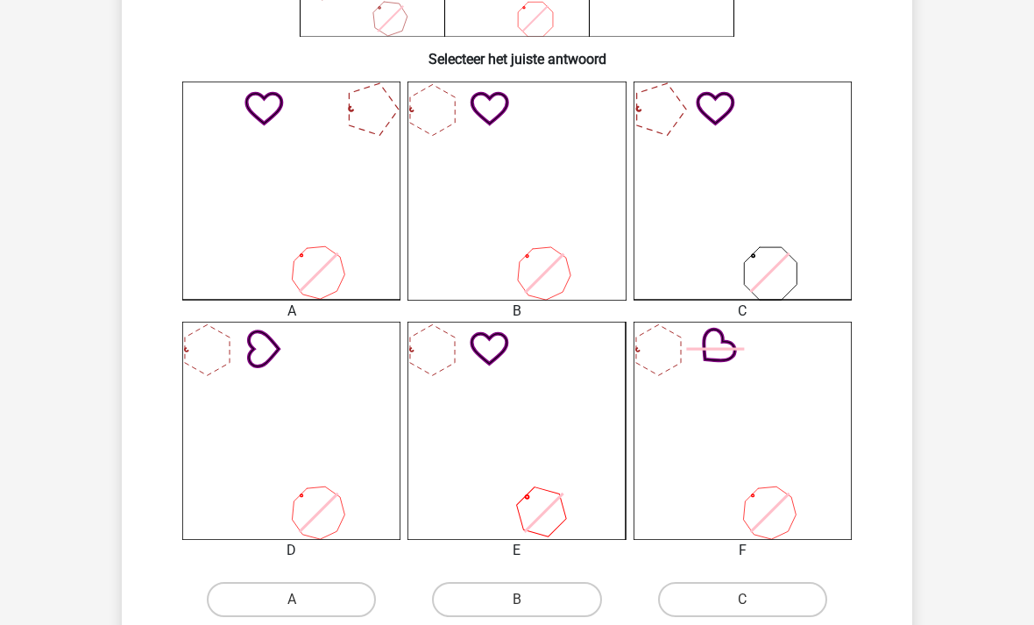  Describe the element at coordinates (516, 550) in the screenshot. I see `div: E` at that location.